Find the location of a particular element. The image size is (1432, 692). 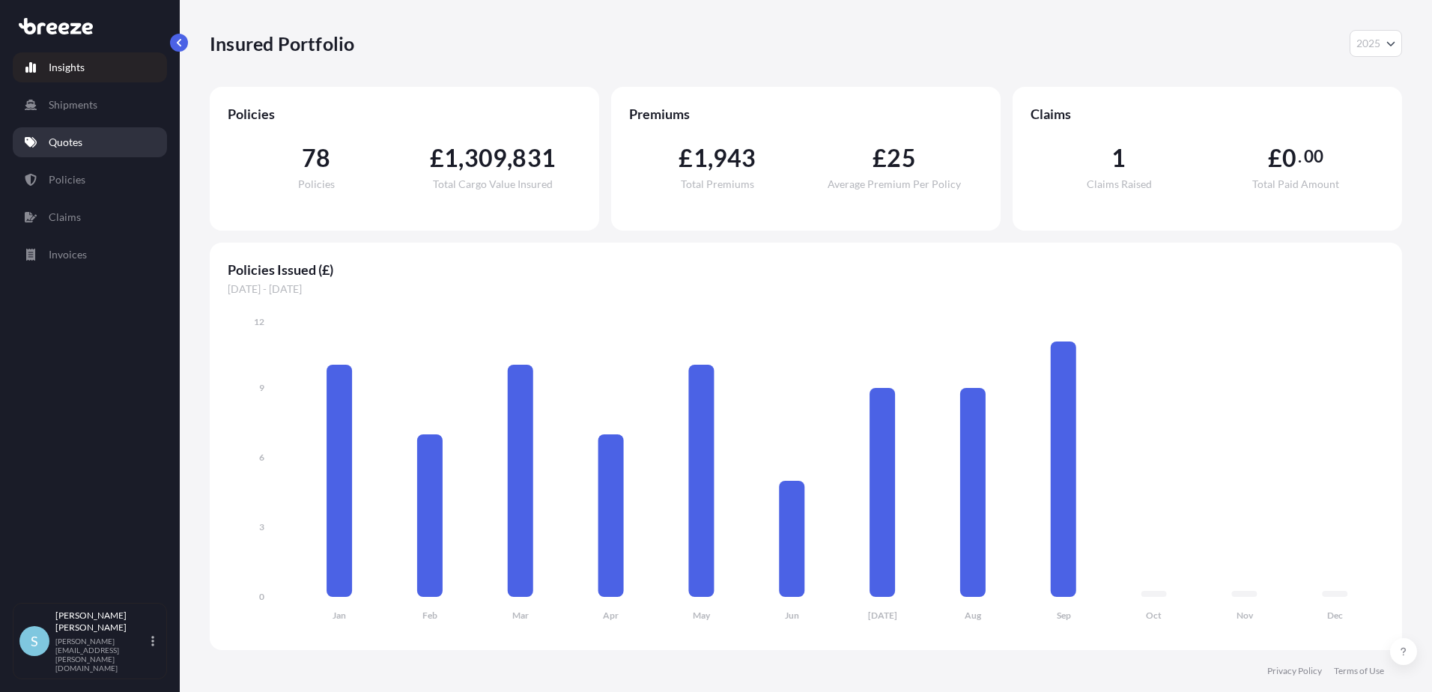

p: Quotes is located at coordinates (65, 142).